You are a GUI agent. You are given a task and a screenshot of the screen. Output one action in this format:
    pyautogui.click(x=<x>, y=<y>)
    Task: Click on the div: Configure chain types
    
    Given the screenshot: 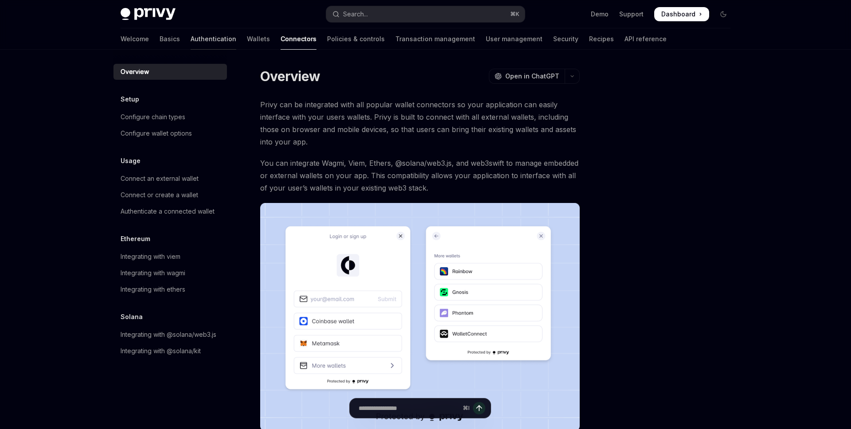 What is the action you would take?
    pyautogui.click(x=153, y=117)
    